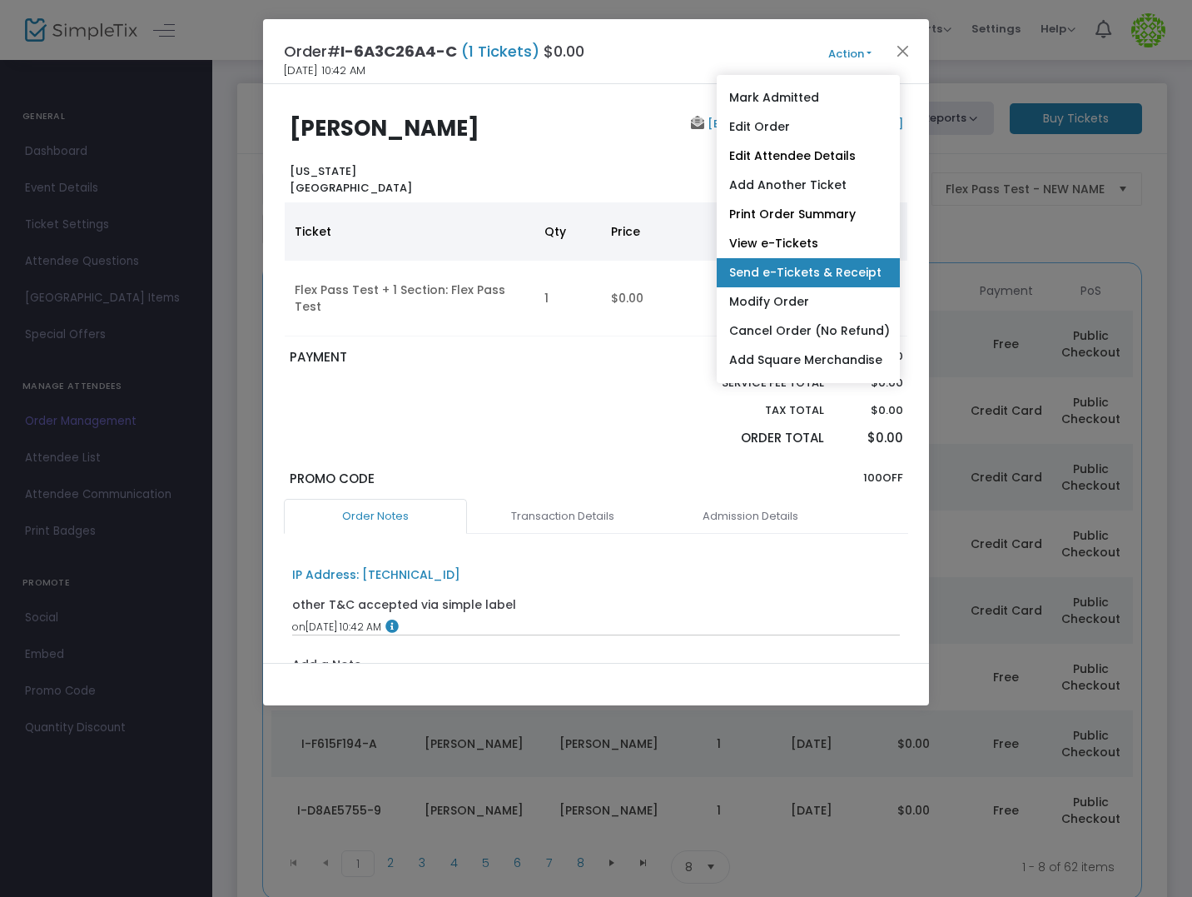  I want to click on button: Action, so click(850, 54).